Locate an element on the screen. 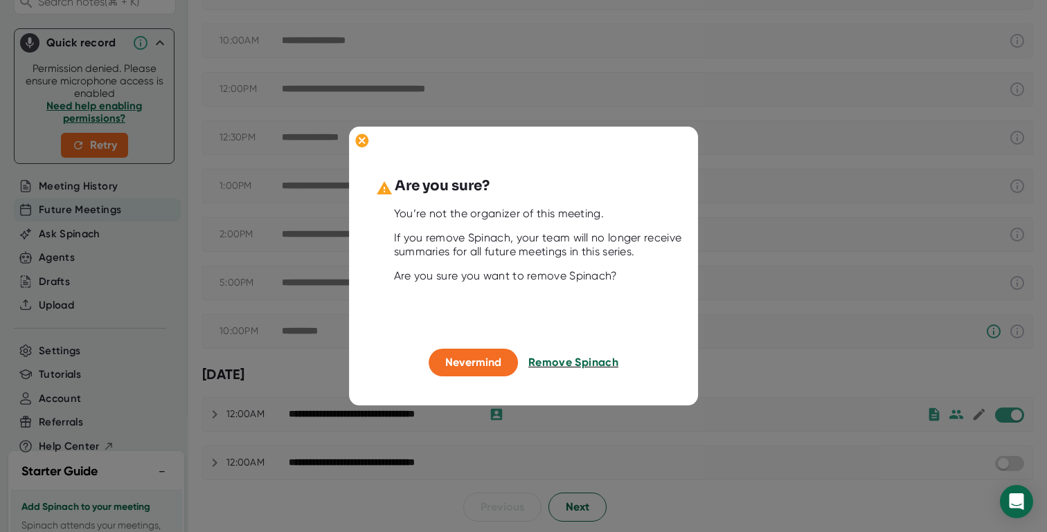 Image resolution: width=1047 pixels, height=532 pixels. div: Open Intercom Messenger is located at coordinates (1016, 502).